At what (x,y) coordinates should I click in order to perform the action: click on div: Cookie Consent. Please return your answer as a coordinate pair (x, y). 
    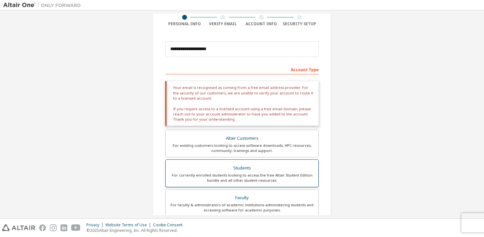
    Looking at the image, I should click on (170, 225).